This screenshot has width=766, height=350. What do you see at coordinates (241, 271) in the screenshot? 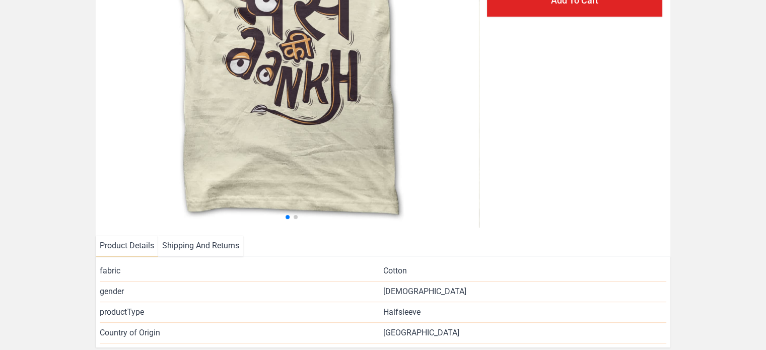
I see `span: fabric` at bounding box center [241, 271].